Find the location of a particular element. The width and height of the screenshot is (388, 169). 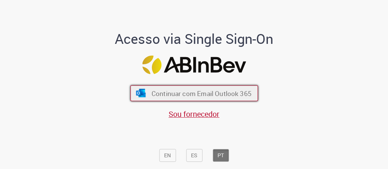

img: Logo ABInBev is located at coordinates (194, 65).